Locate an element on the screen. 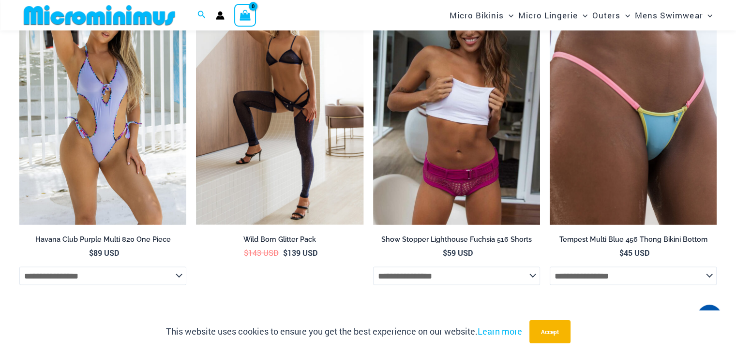 This screenshot has height=353, width=736. a: Learn more is located at coordinates (500, 332).